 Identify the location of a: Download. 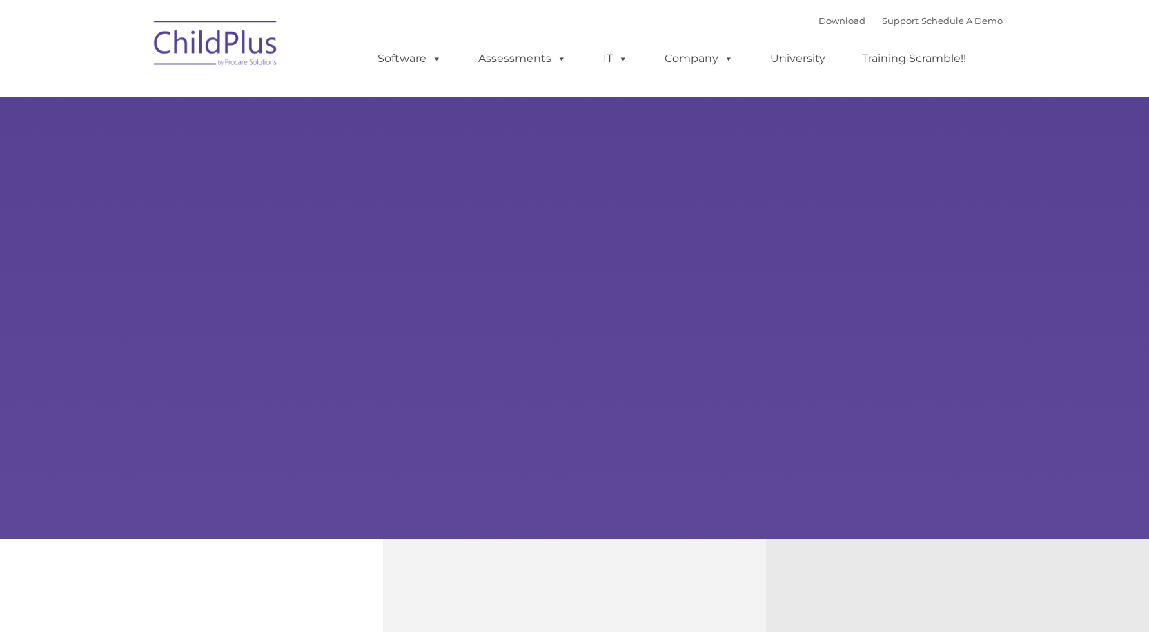
(842, 21).